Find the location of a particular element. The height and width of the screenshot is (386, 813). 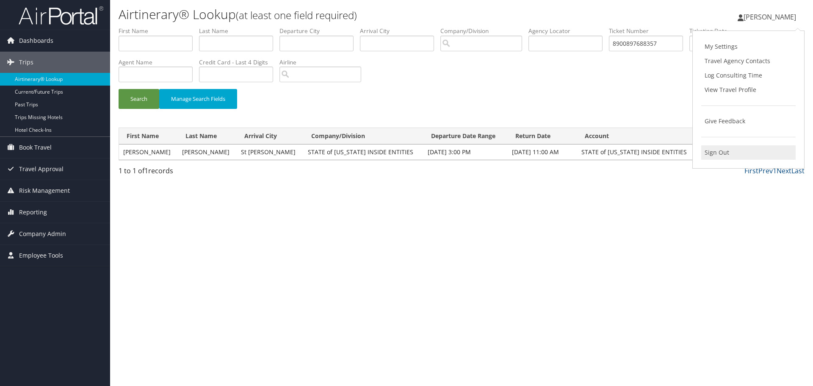

label: Airline is located at coordinates (324, 62).